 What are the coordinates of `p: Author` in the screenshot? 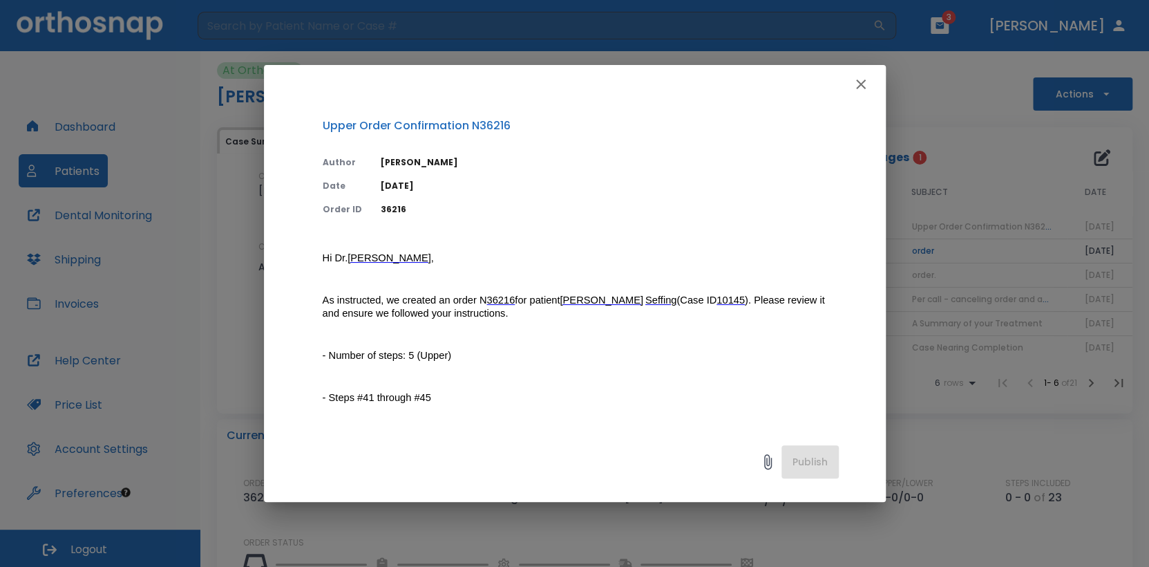 It's located at (343, 162).